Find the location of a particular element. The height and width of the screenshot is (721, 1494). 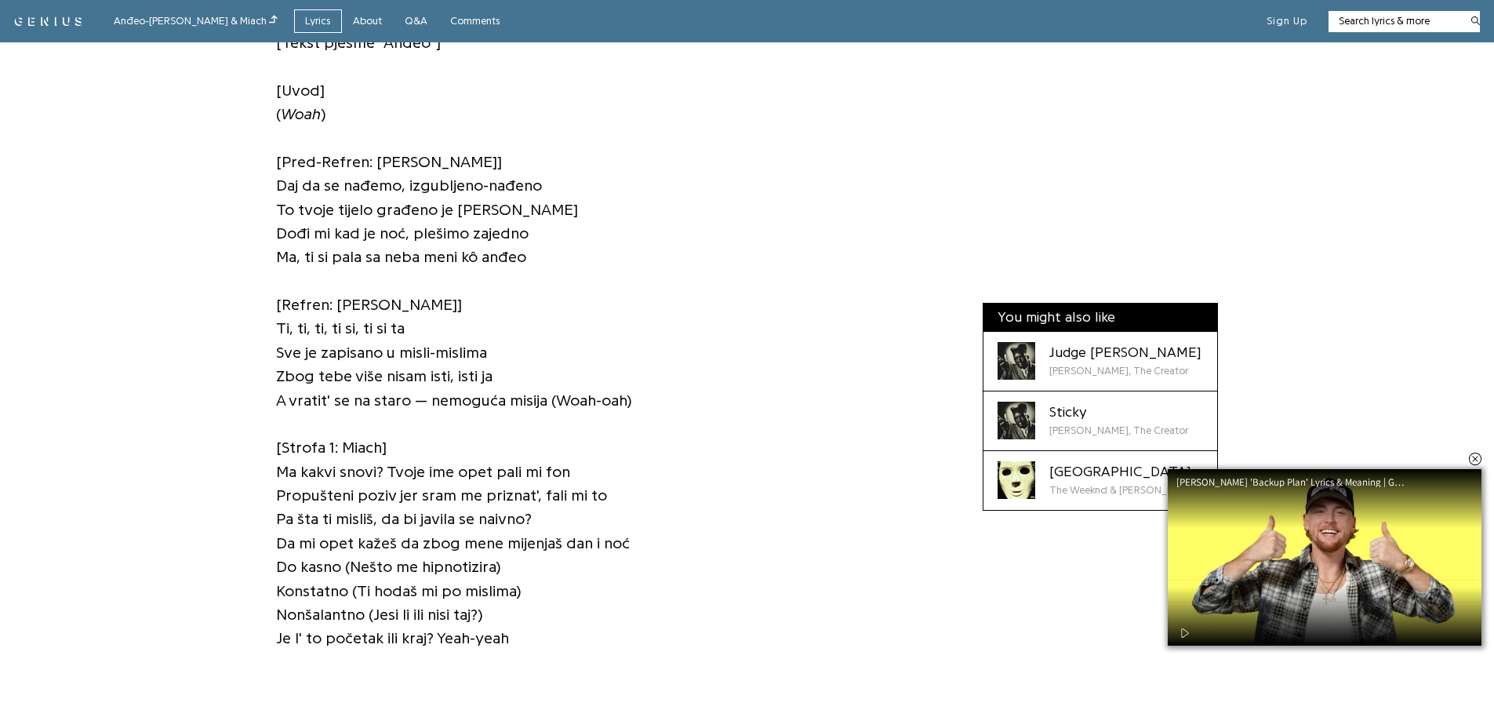

i: Woah is located at coordinates (300, 114).